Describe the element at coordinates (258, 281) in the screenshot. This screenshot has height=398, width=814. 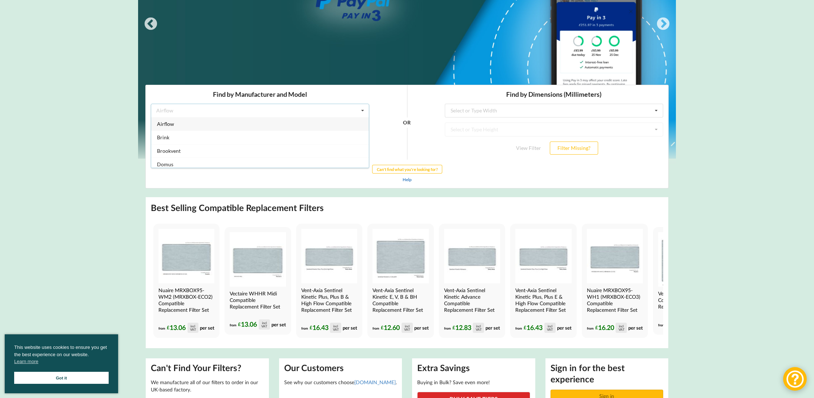
I see `a: Vectaire WHHR Midi Compatible MVHR Filter Replacement Set from MVHR.shop Vectaire WHHR Midi Compa...` at that location.